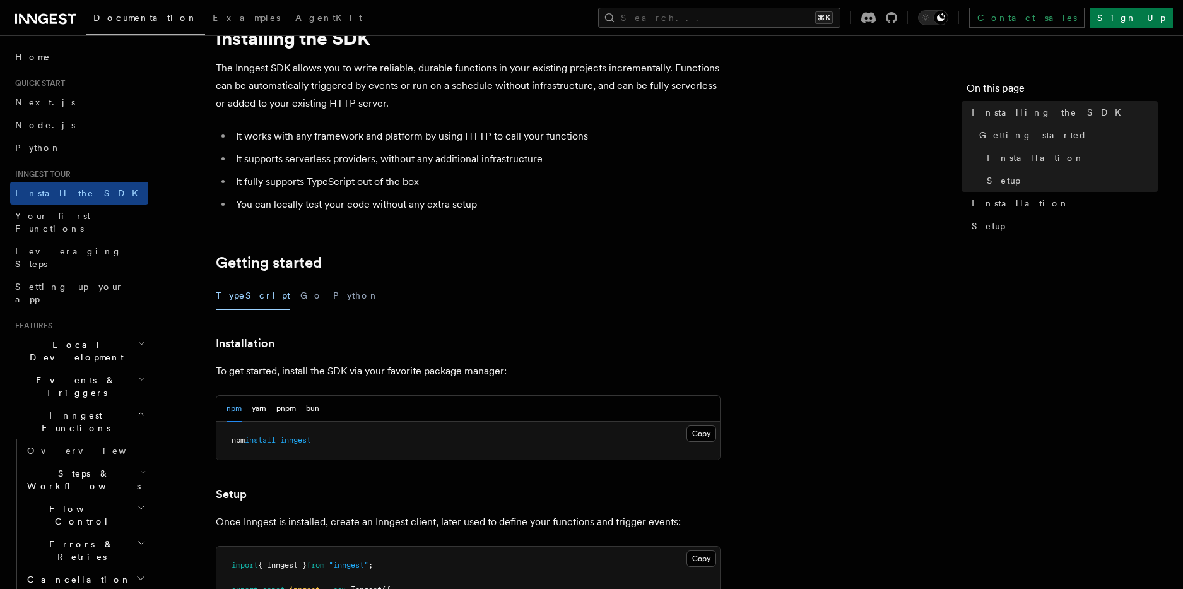  Describe the element at coordinates (282, 565) in the screenshot. I see `span: { Inngest }` at that location.